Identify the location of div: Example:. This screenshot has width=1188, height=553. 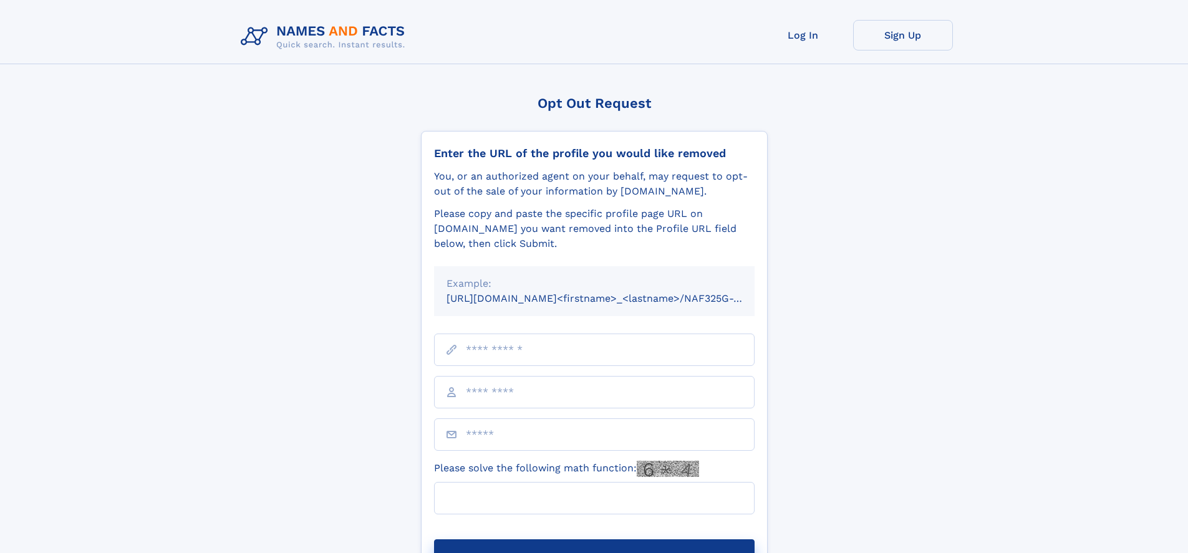
(594, 284).